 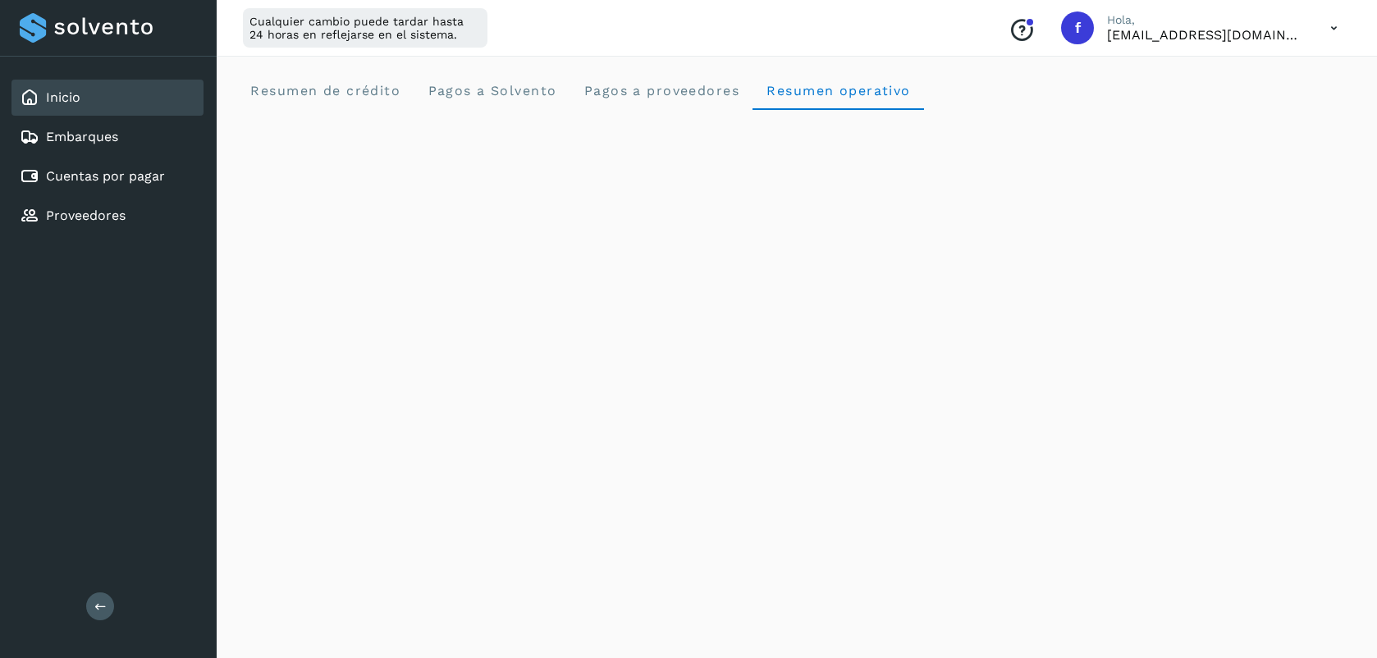 I want to click on div: Cuentas por pagar, so click(x=107, y=176).